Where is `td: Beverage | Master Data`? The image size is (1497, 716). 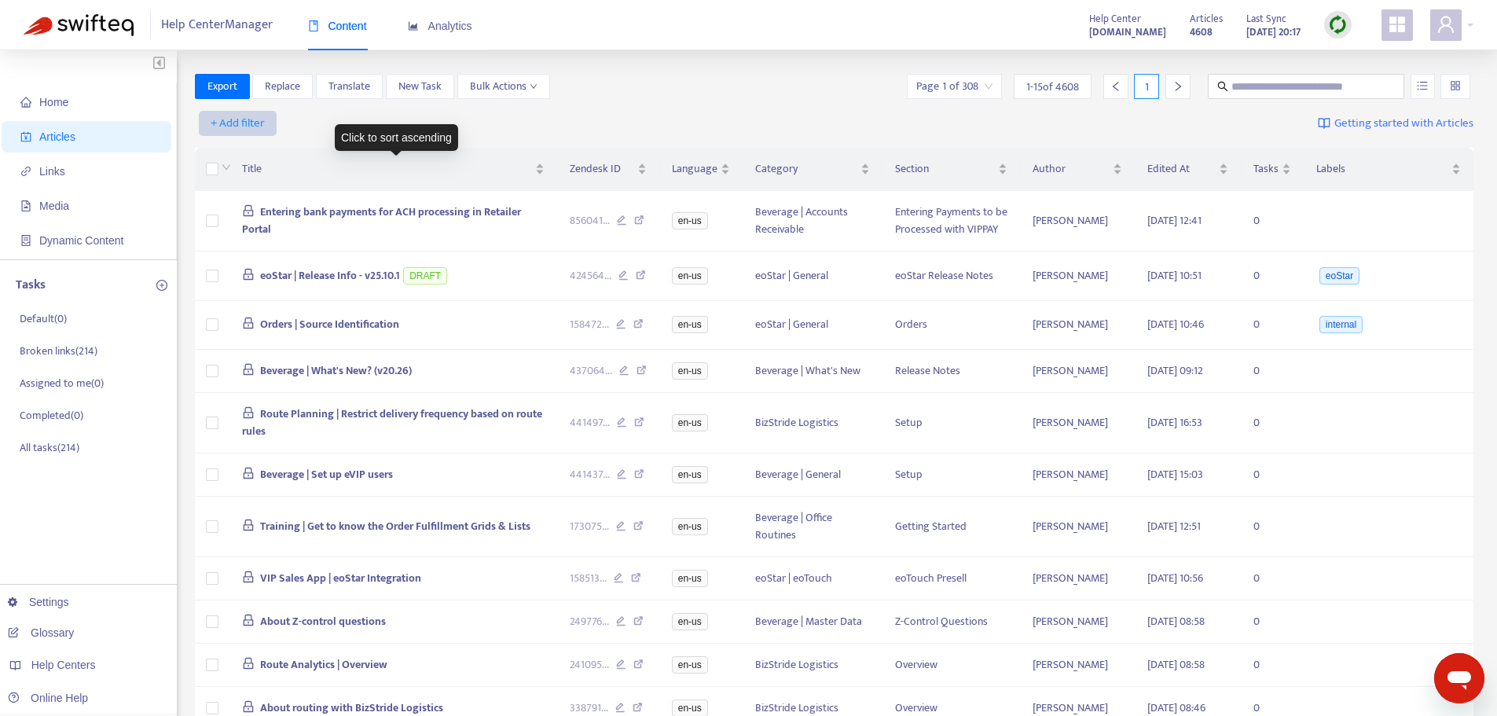 td: Beverage | Master Data is located at coordinates (812, 621).